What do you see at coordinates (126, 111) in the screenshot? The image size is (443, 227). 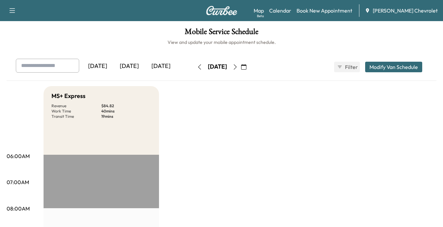 I see `p: 40 mins` at bounding box center [126, 111].